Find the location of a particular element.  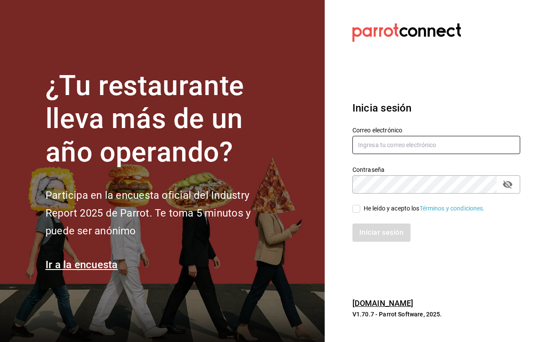

h3: Inicia sesión is located at coordinates (436, 108).